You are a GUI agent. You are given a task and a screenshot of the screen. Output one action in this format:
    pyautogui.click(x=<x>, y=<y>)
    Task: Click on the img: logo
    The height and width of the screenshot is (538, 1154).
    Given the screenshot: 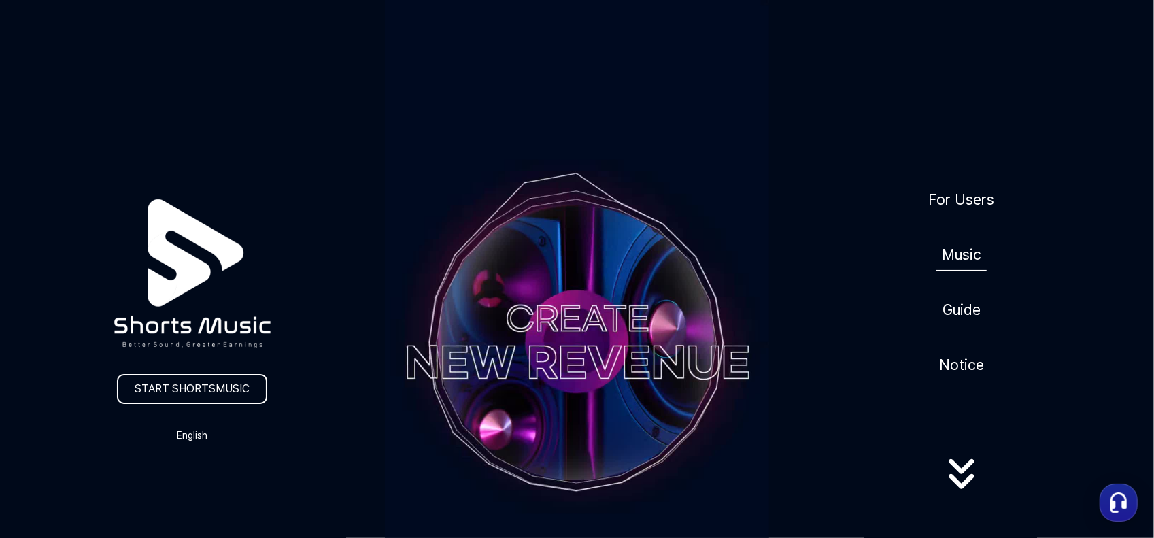 What is the action you would take?
    pyautogui.click(x=192, y=273)
    